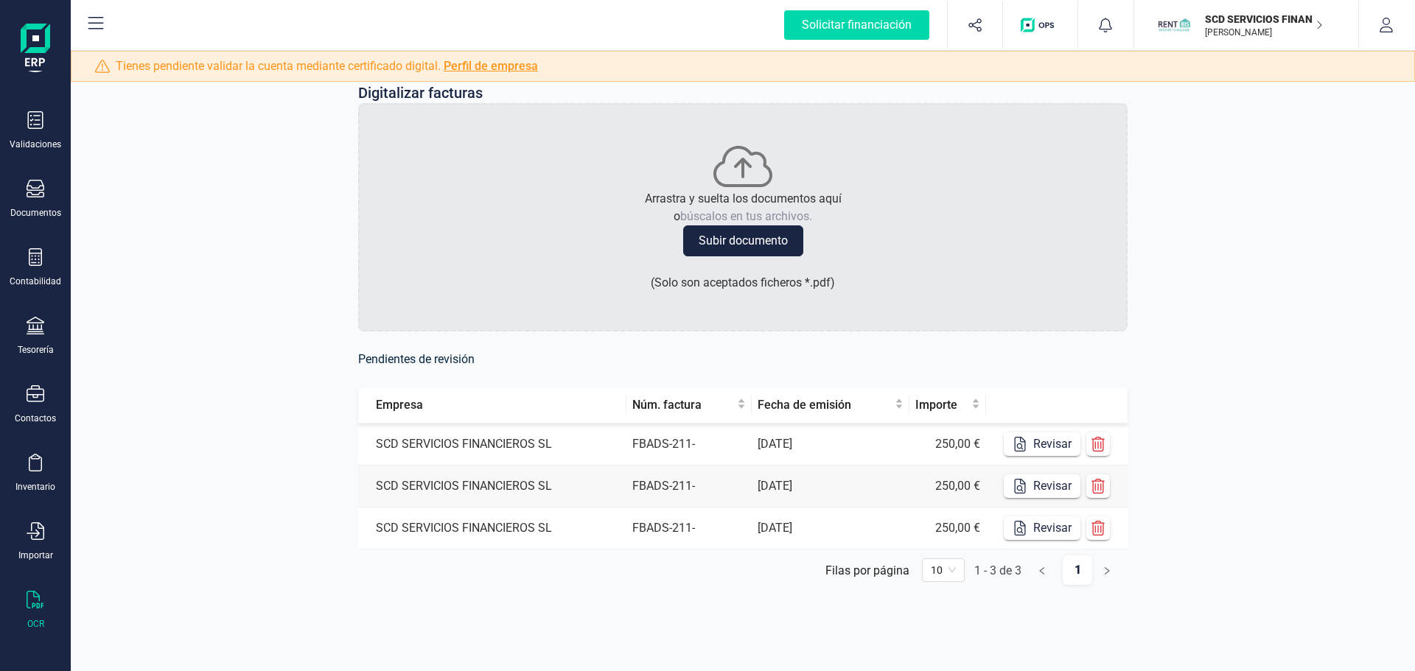  Describe the element at coordinates (943, 570) in the screenshot. I see `span: 10` at that location.